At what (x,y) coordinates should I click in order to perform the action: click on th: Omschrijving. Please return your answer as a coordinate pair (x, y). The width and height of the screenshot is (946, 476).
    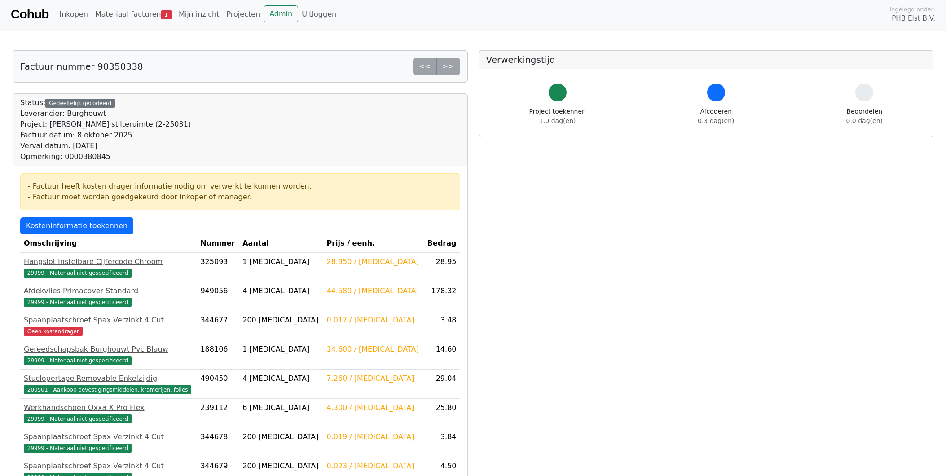
    Looking at the image, I should click on (108, 243).